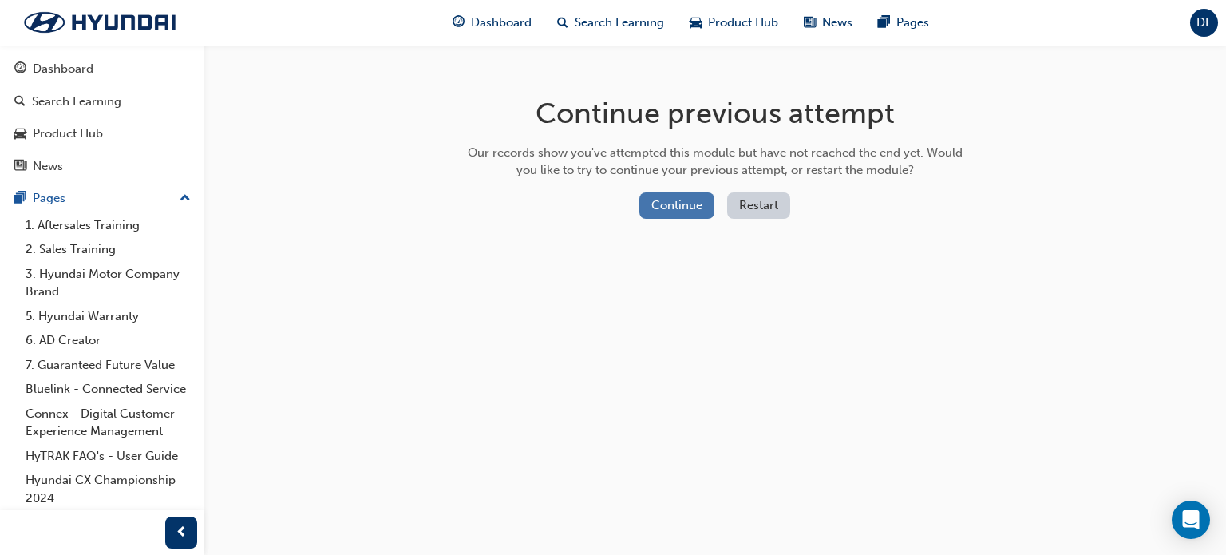 The image size is (1226, 555). I want to click on a: Search Learning, so click(101, 101).